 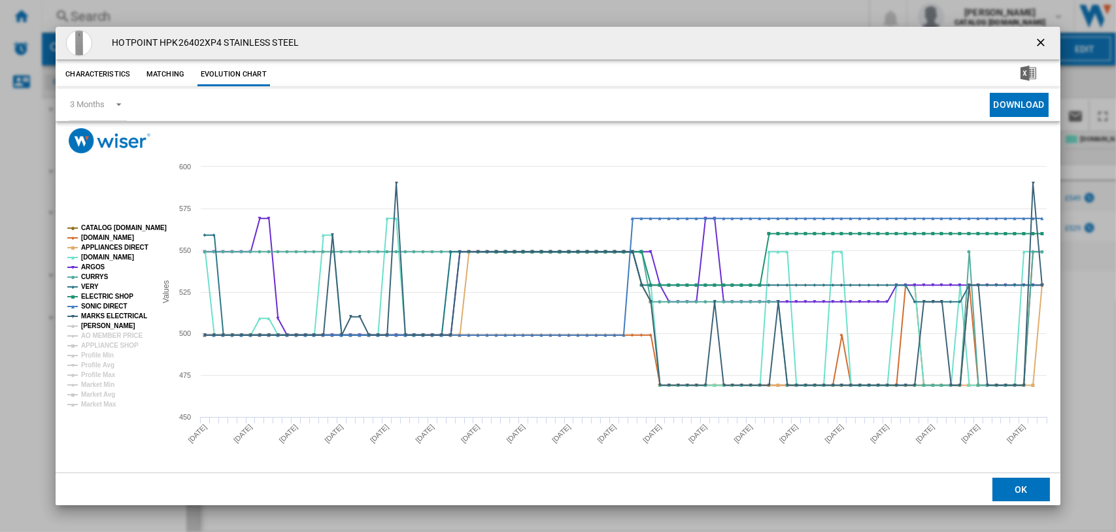 What do you see at coordinates (97, 355) in the screenshot?
I see `tspan: Profile Min` at bounding box center [97, 355].